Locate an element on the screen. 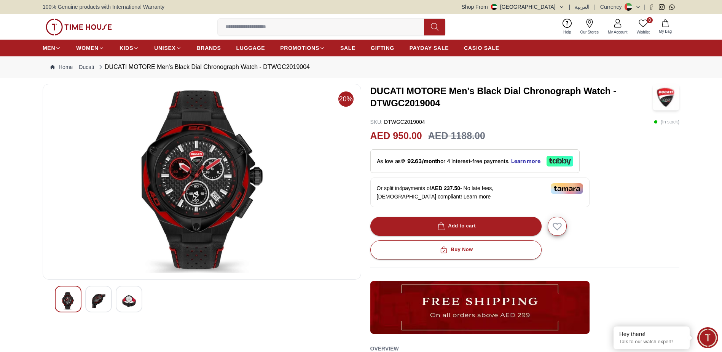 Image resolution: width=722 pixels, height=352 pixels. a: Help is located at coordinates (567, 27).